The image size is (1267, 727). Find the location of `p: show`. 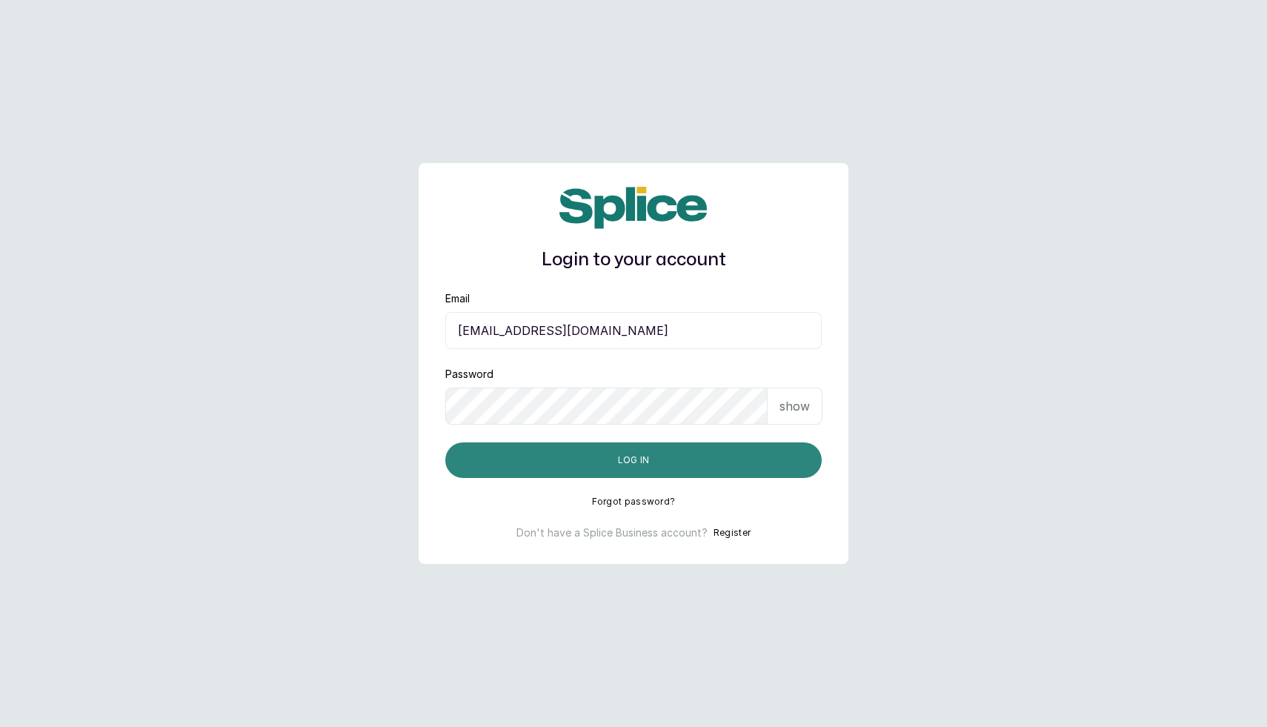

p: show is located at coordinates (794, 406).